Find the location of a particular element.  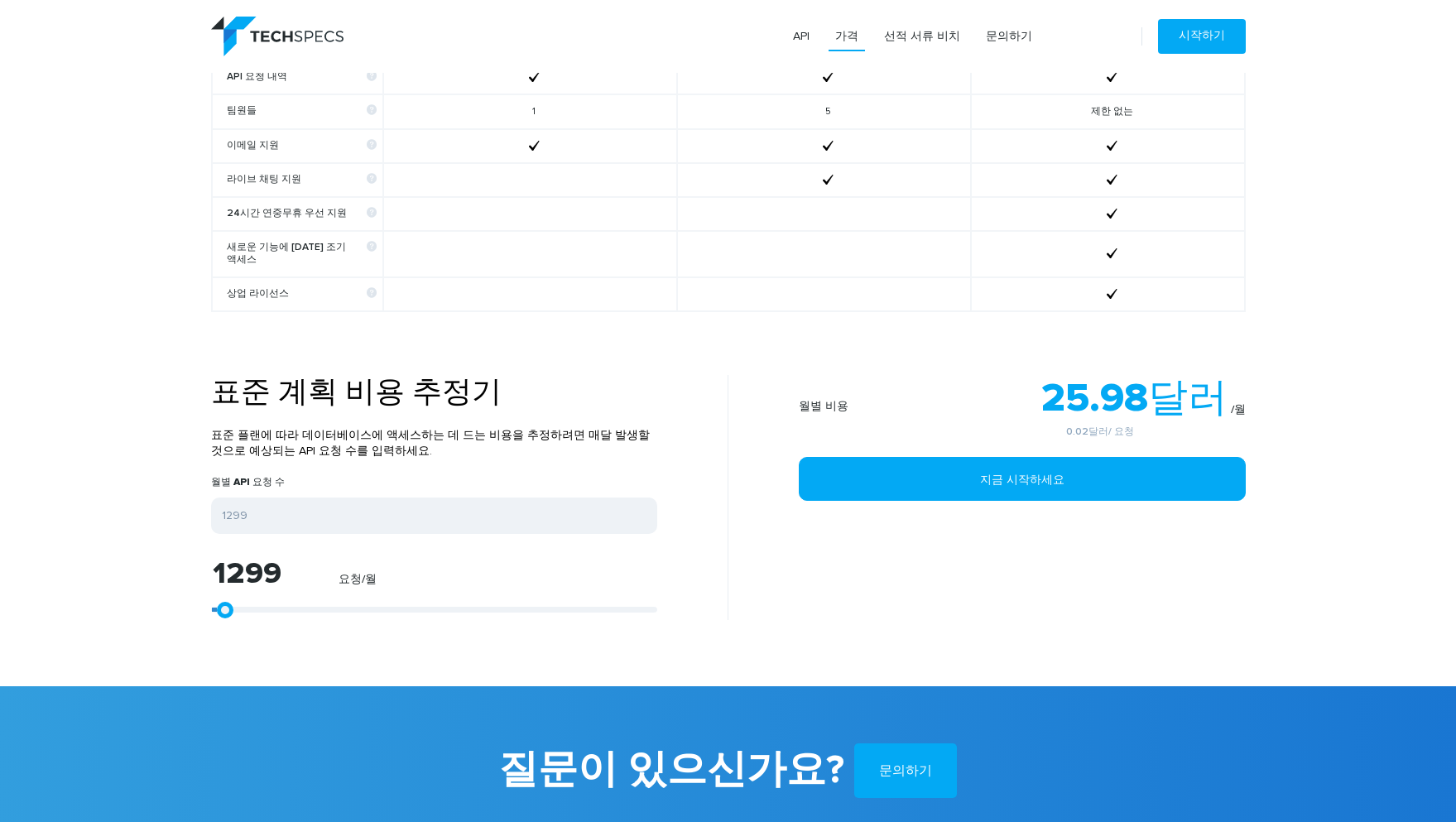

input: 예상 API 요청 수를 입력하세요 is located at coordinates (433, 516).